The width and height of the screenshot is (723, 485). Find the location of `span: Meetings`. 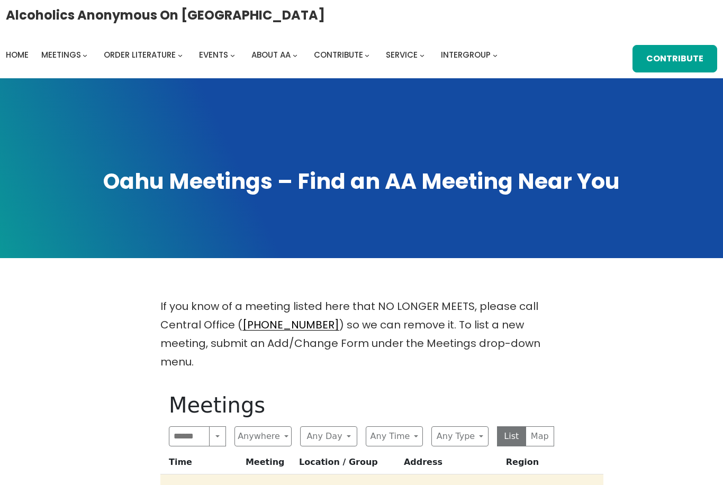

span: Meetings is located at coordinates (61, 55).